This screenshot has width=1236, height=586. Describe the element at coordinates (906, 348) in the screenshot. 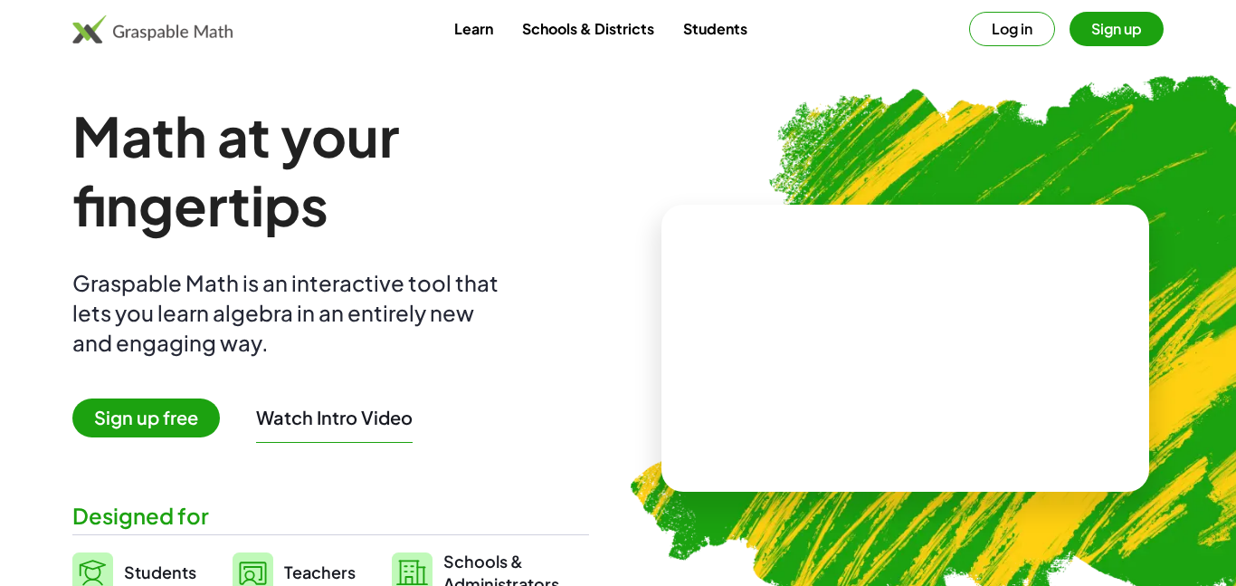

I see `video: What is this? This is dynamic math notation. Dynamic math notation plays a central role in how Gr...` at that location.